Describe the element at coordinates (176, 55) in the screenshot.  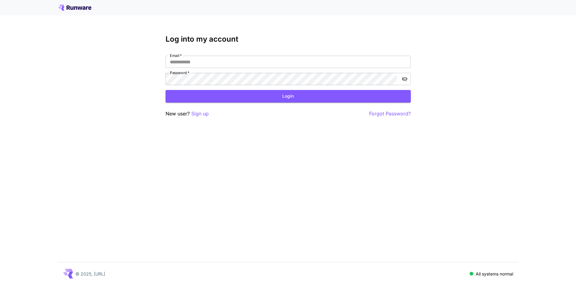
I see `label: Email` at that location.